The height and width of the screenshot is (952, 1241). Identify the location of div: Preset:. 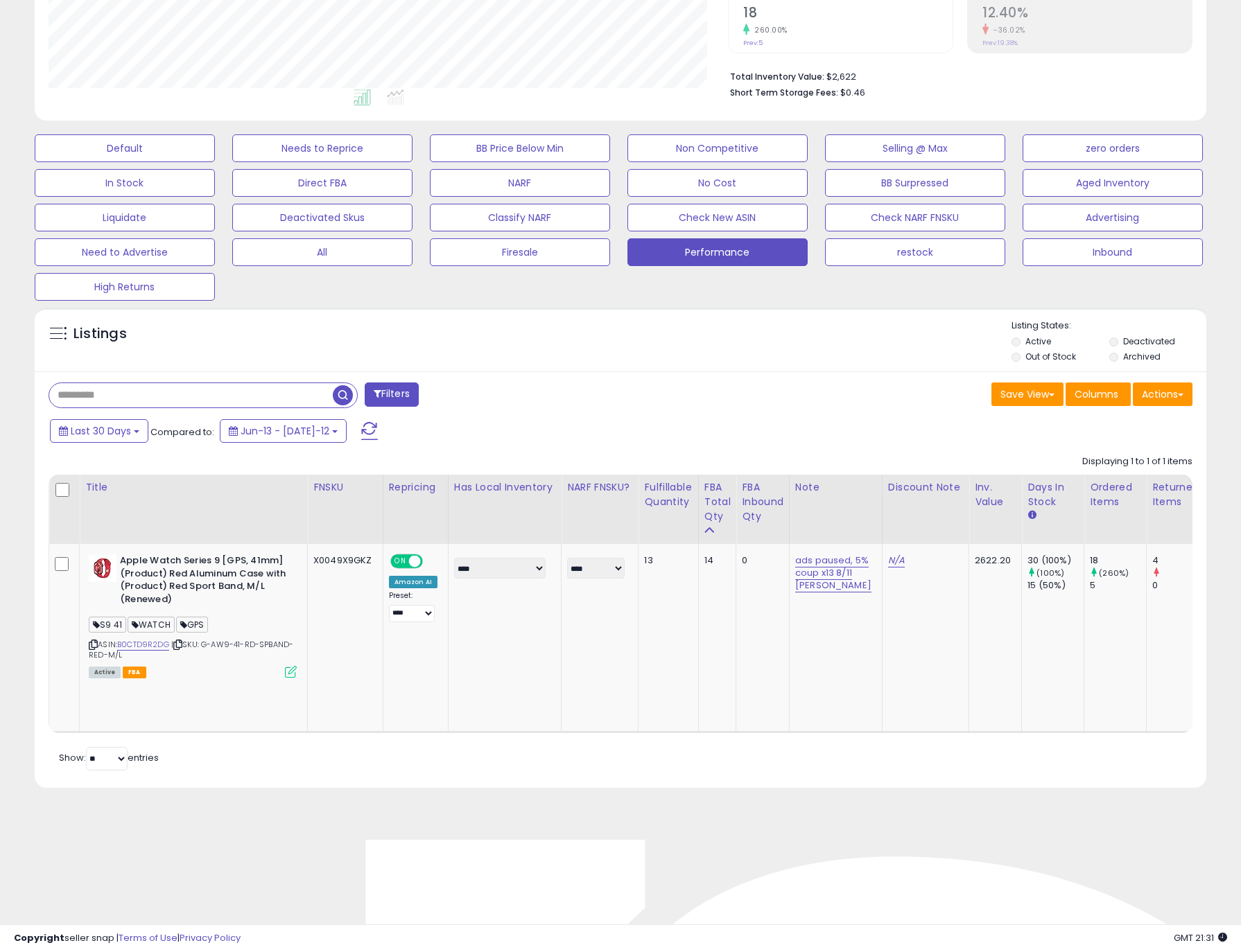
(413, 607).